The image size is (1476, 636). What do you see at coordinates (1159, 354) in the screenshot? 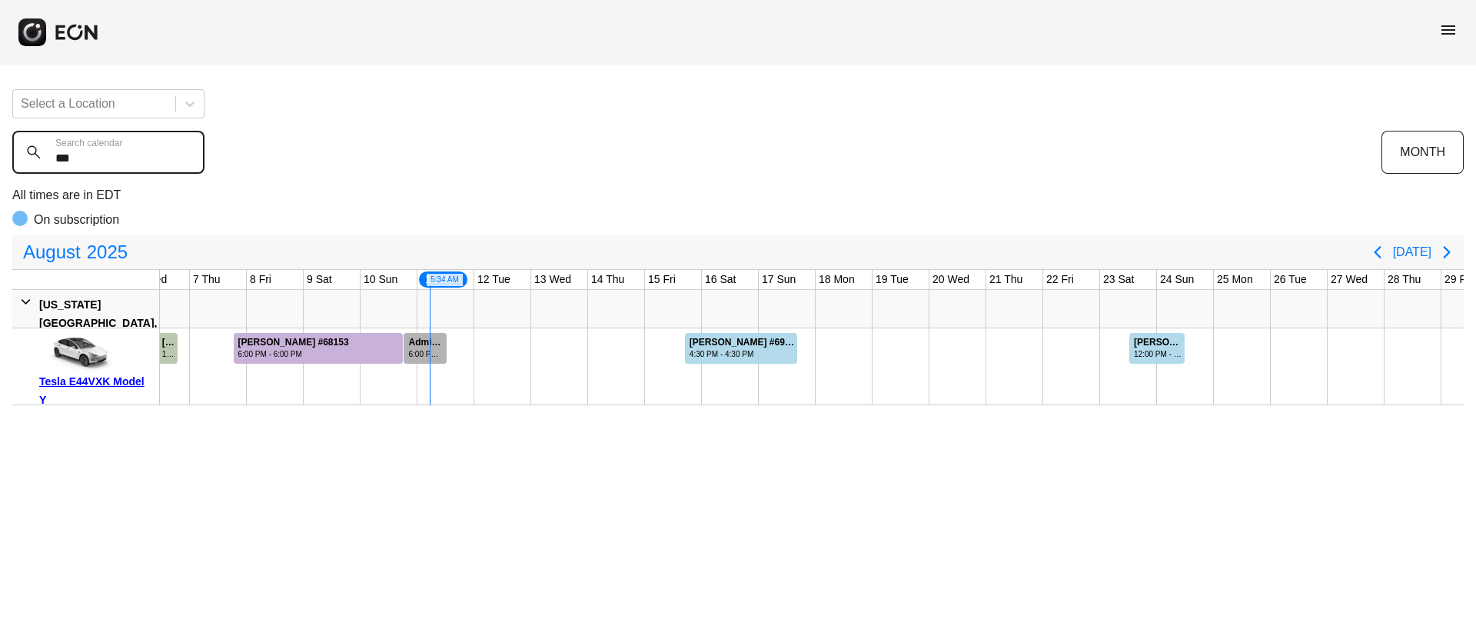
I see `div: 12:00 PM - 12:00 PM` at bounding box center [1159, 354].